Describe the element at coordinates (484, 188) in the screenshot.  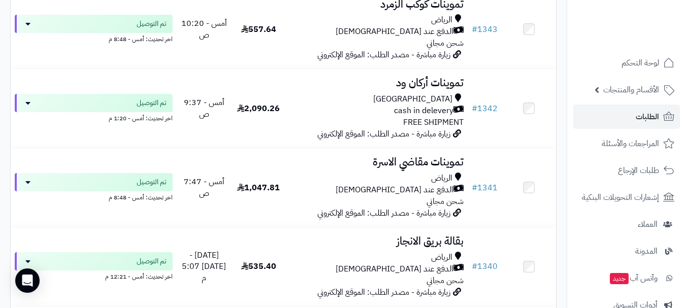
I see `a: #1341` at that location.